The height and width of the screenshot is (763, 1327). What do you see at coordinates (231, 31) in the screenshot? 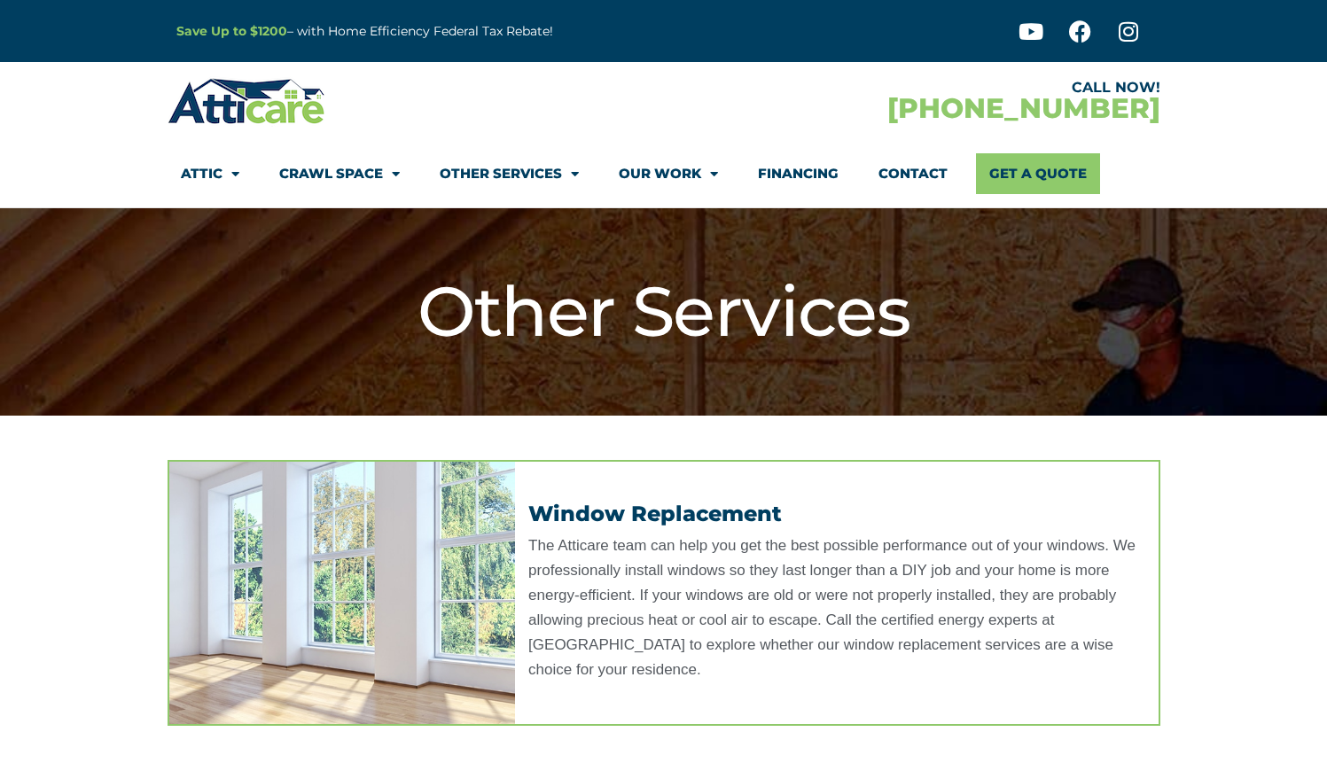
I see `a: Save Up to $1200` at bounding box center [231, 31].